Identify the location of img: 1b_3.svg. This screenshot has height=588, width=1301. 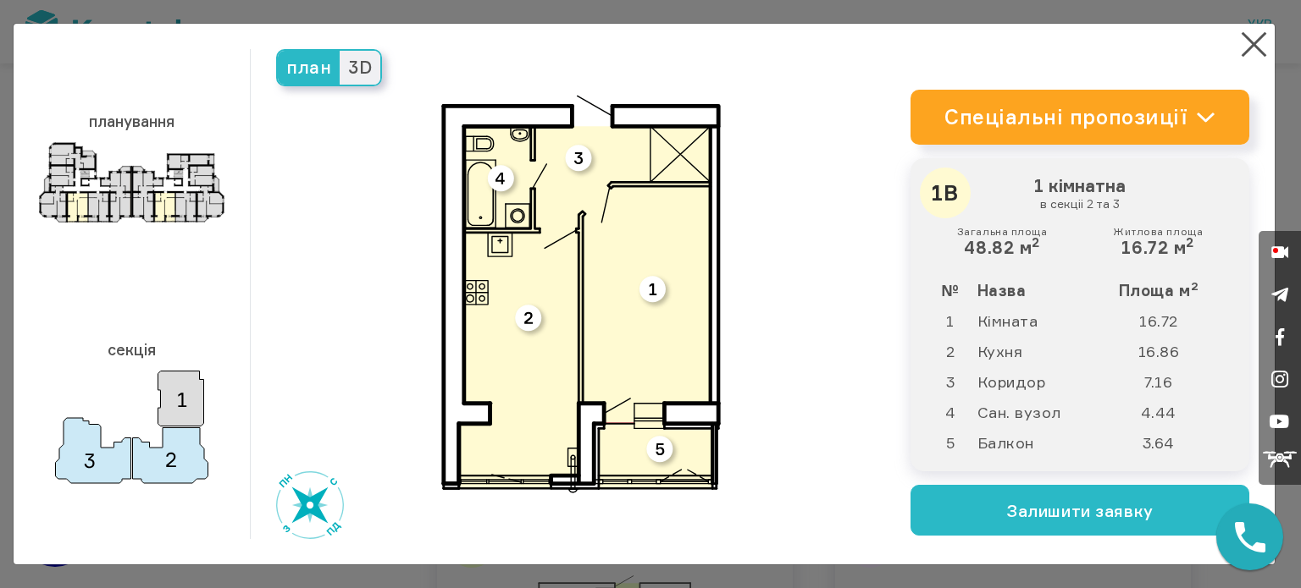
(581, 294).